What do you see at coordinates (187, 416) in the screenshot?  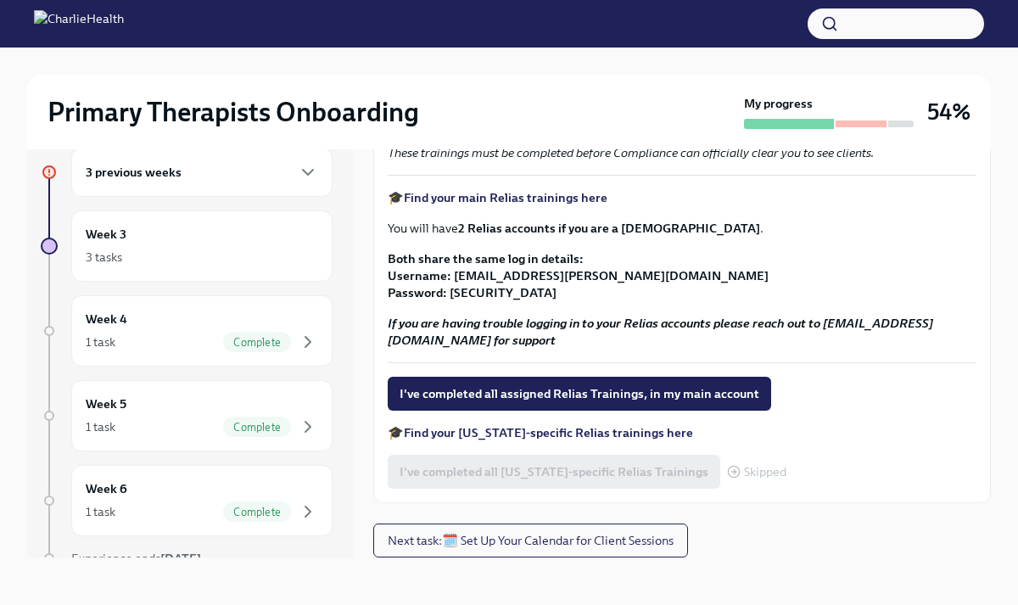 I see `a: Week 51 taskComplete` at bounding box center [187, 416].